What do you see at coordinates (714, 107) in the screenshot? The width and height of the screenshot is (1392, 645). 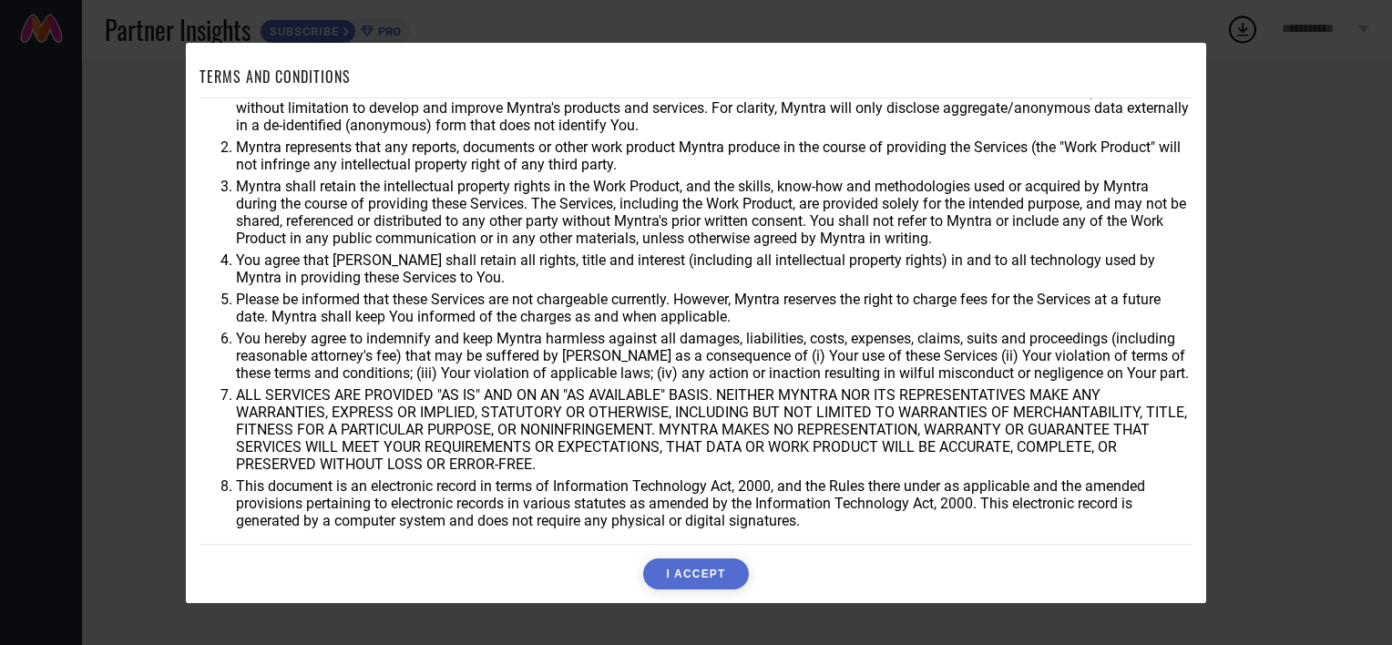 I see `li: You agree that Myntra may use aggregate and anonymized data for any business purpose during or af...` at bounding box center [714, 107].